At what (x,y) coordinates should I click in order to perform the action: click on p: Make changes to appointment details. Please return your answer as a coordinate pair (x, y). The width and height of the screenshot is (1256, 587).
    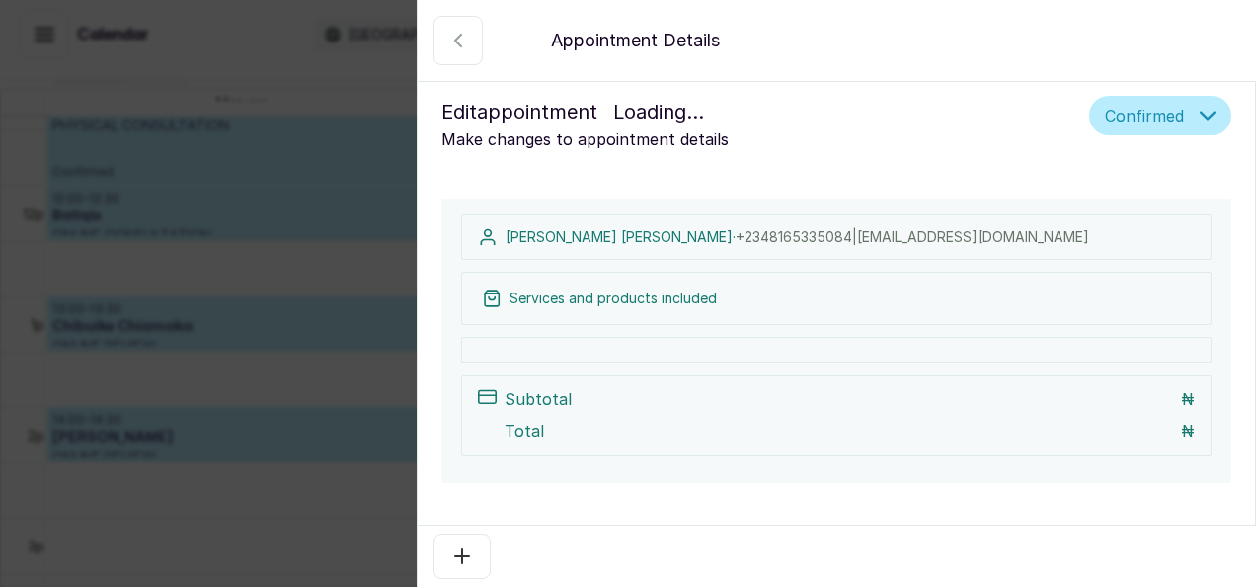
    Looking at the image, I should click on (762, 139).